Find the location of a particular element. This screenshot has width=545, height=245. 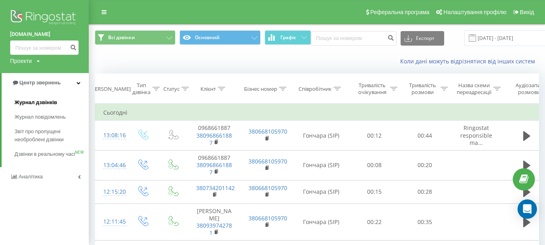

span: Центр звернень is located at coordinates (40, 82).